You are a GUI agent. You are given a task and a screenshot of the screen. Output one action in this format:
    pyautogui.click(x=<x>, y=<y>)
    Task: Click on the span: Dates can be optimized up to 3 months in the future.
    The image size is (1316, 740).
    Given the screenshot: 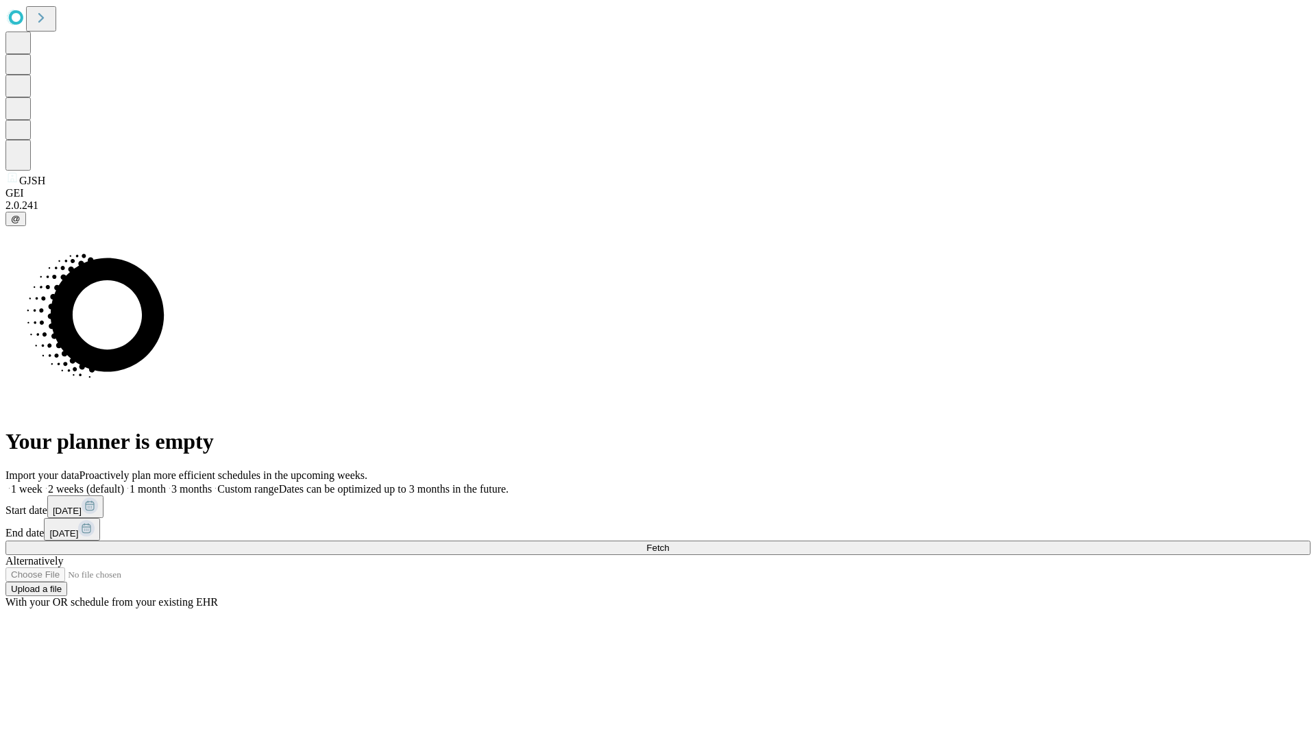 What is the action you would take?
    pyautogui.click(x=394, y=489)
    